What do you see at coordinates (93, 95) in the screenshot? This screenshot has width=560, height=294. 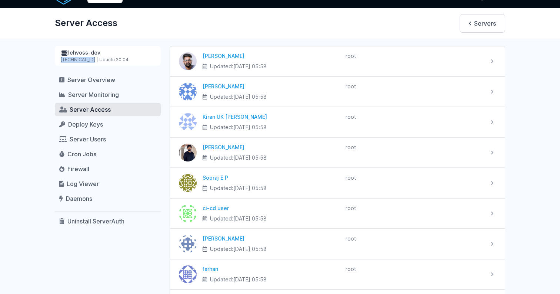 I see `span: Server Monitoring` at bounding box center [93, 95].